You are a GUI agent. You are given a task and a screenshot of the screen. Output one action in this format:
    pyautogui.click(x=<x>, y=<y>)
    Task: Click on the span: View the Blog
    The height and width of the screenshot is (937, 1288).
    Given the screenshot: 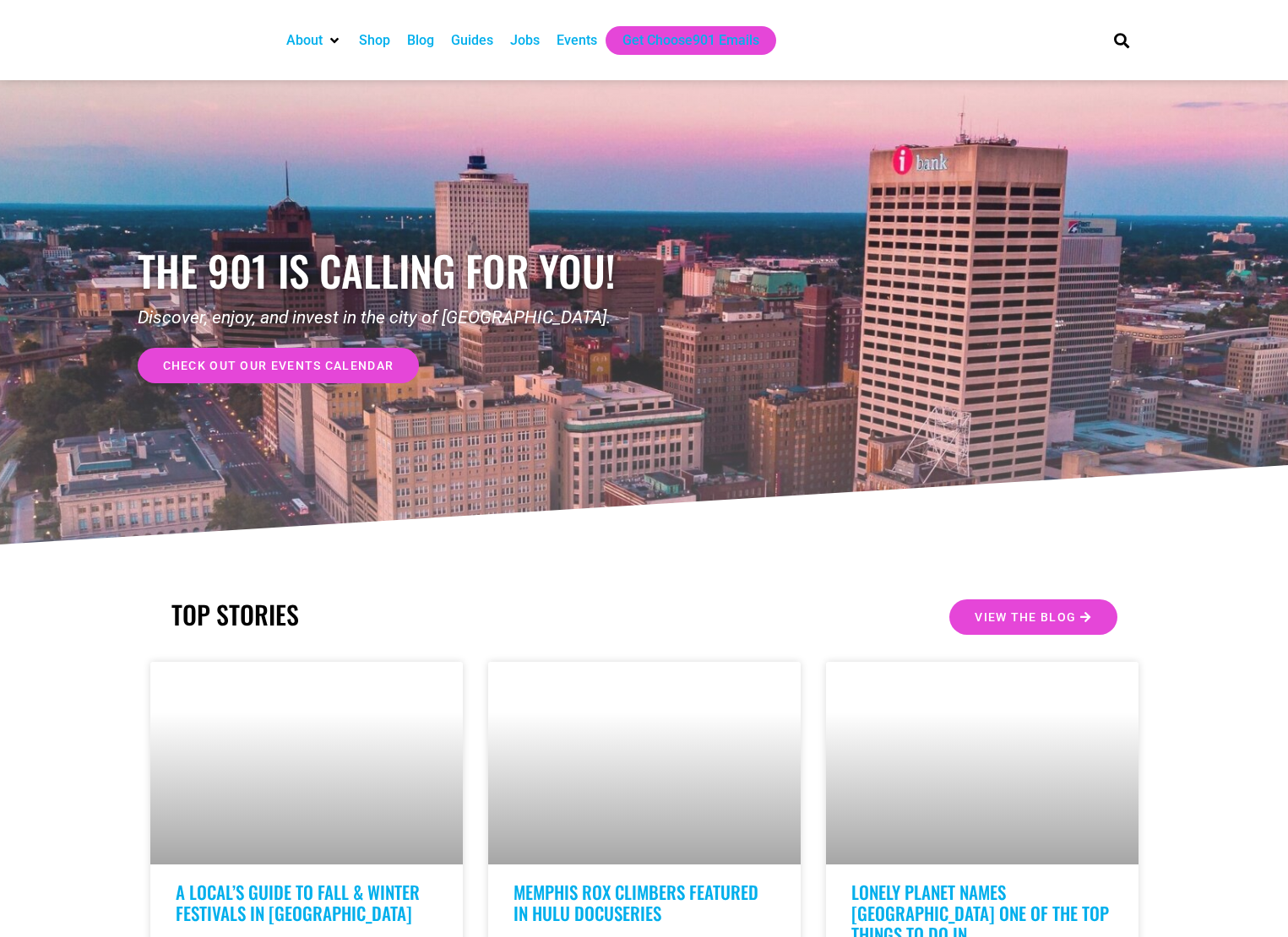 What is the action you would take?
    pyautogui.click(x=1025, y=618)
    